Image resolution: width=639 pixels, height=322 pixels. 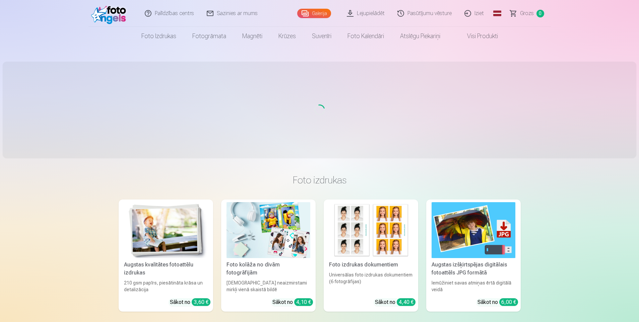 What do you see at coordinates (474, 256) in the screenshot?
I see `a: Augstas izšķirtspējas digitālais fotoattēls JPG formātāAugstas izšķirtspējas digitālais fotoattēl...` at bounding box center [474, 256].